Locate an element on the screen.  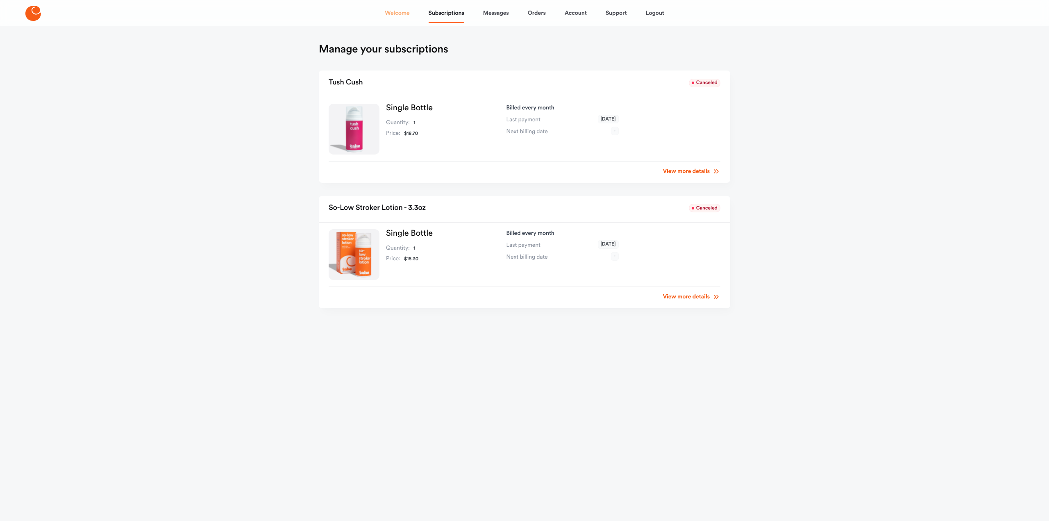
a: Logout is located at coordinates (655, 13).